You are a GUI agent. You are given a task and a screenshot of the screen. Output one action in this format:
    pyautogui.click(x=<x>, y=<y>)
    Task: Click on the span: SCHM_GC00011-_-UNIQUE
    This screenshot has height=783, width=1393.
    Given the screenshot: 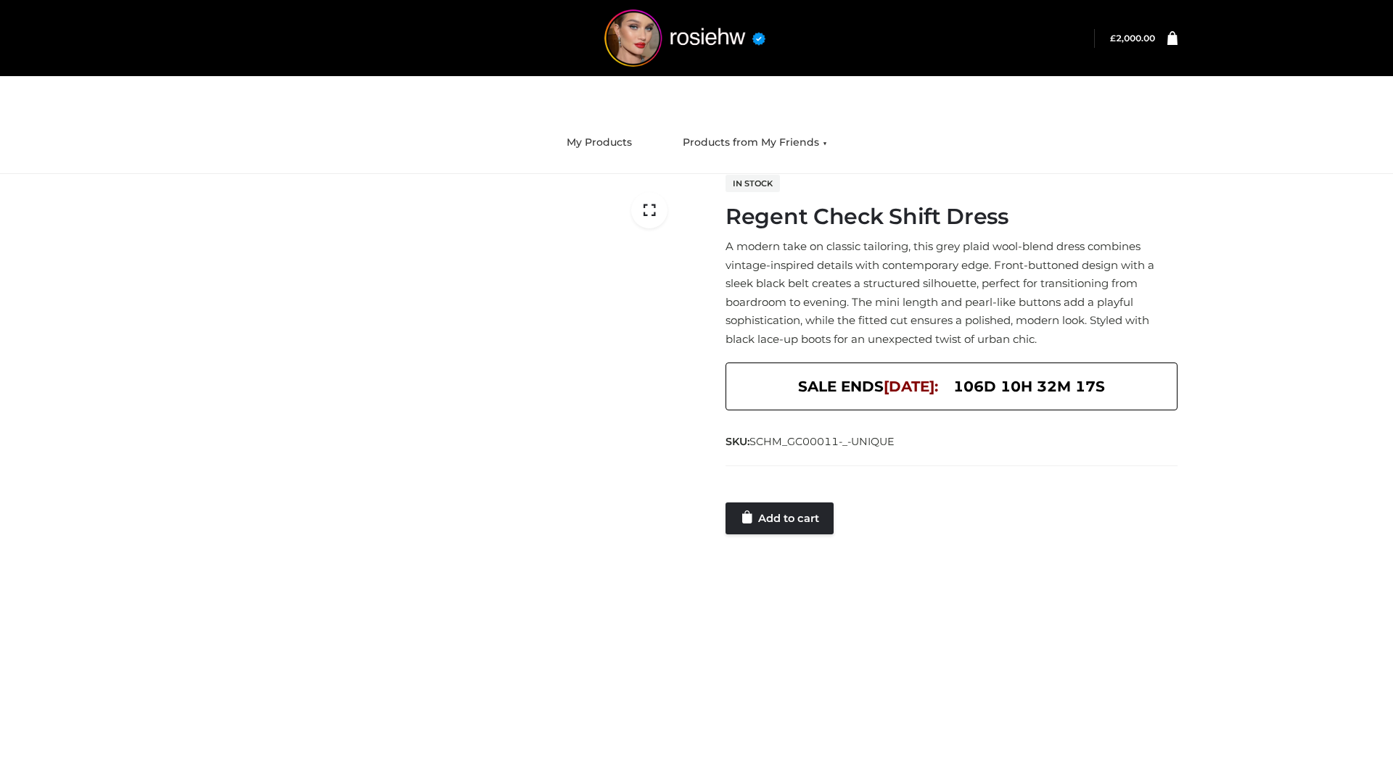 What is the action you would take?
    pyautogui.click(x=822, y=442)
    